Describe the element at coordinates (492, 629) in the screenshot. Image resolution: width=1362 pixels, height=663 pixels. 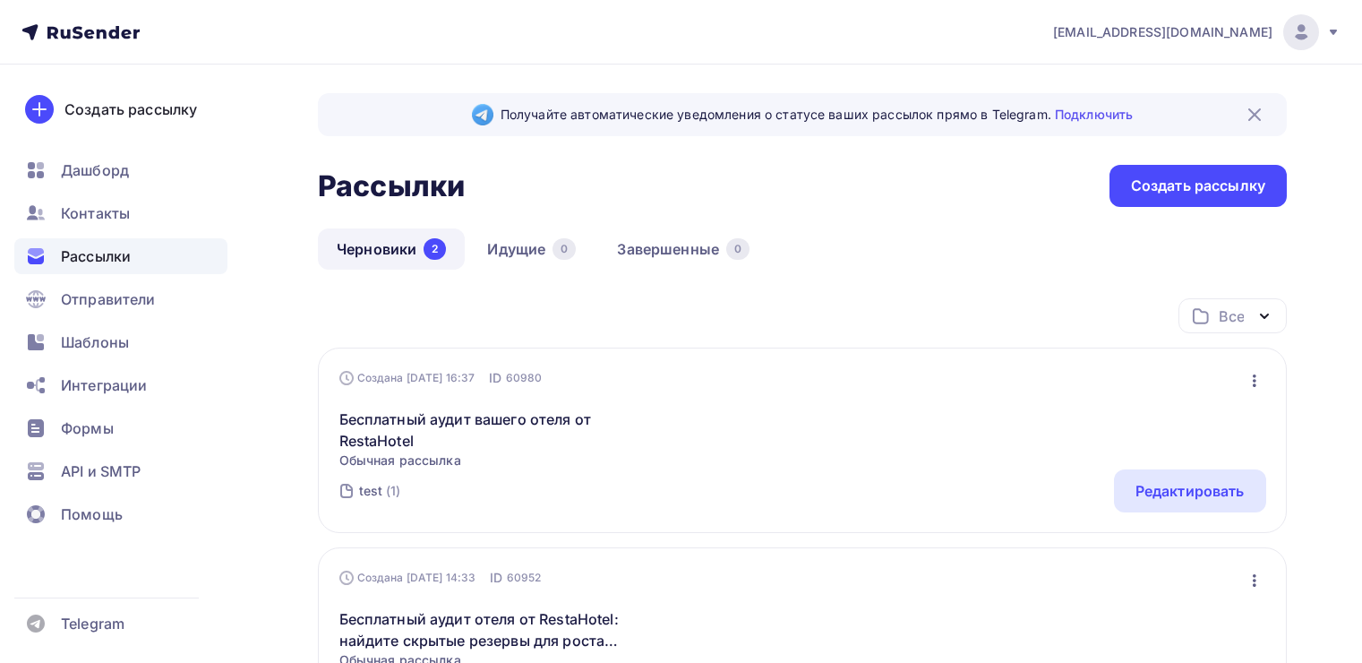
I see `a: Бесплатный аудит отеля от RestaHotel: найдите скрытые резервы для роста выручки!` at that location.